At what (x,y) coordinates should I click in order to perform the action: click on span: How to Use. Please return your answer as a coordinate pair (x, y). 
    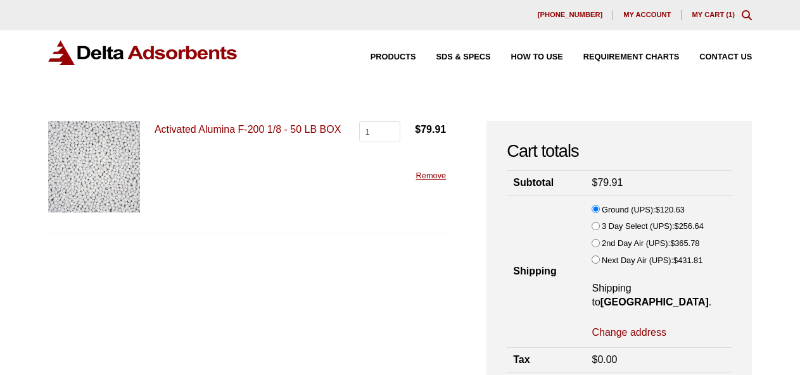
    Looking at the image, I should click on (537, 57).